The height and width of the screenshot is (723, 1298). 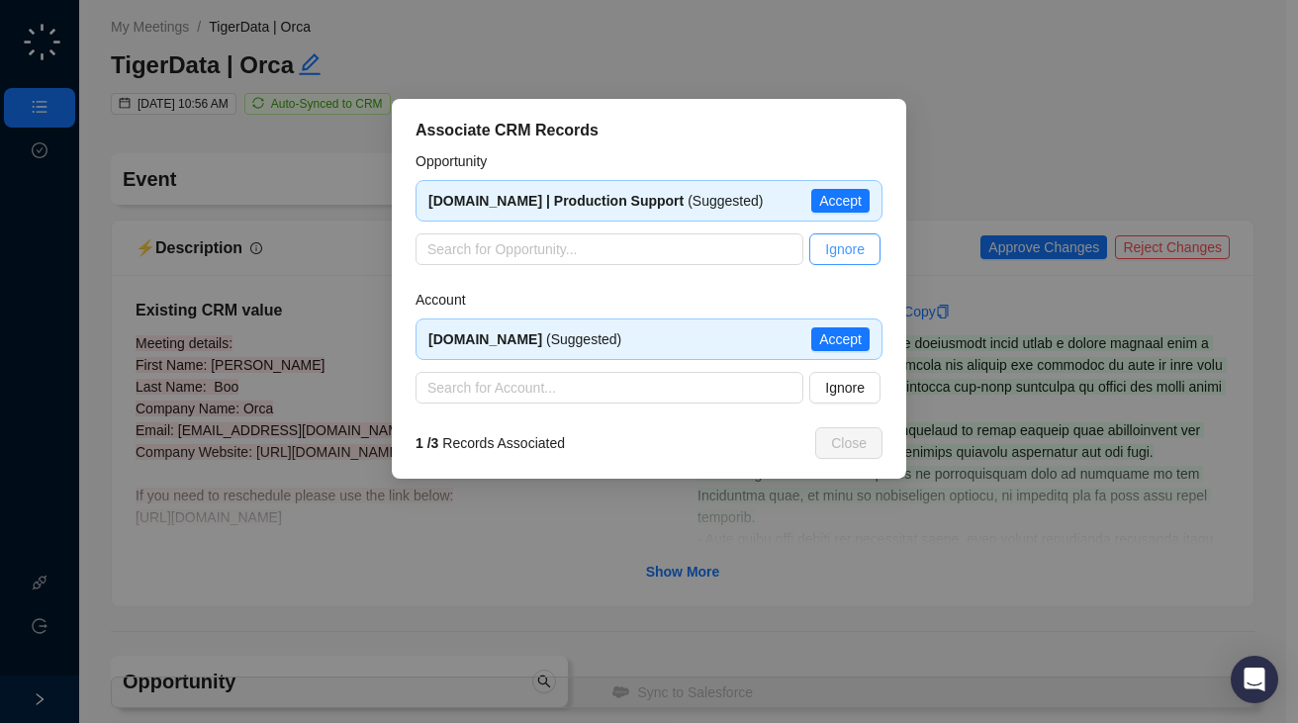 I want to click on div: Associate CRM Records, so click(x=649, y=131).